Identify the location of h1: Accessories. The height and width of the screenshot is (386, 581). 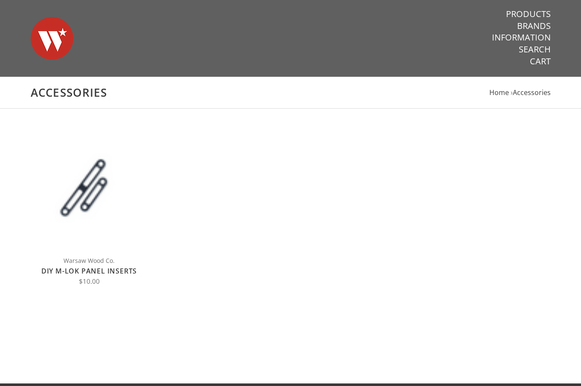
(291, 93).